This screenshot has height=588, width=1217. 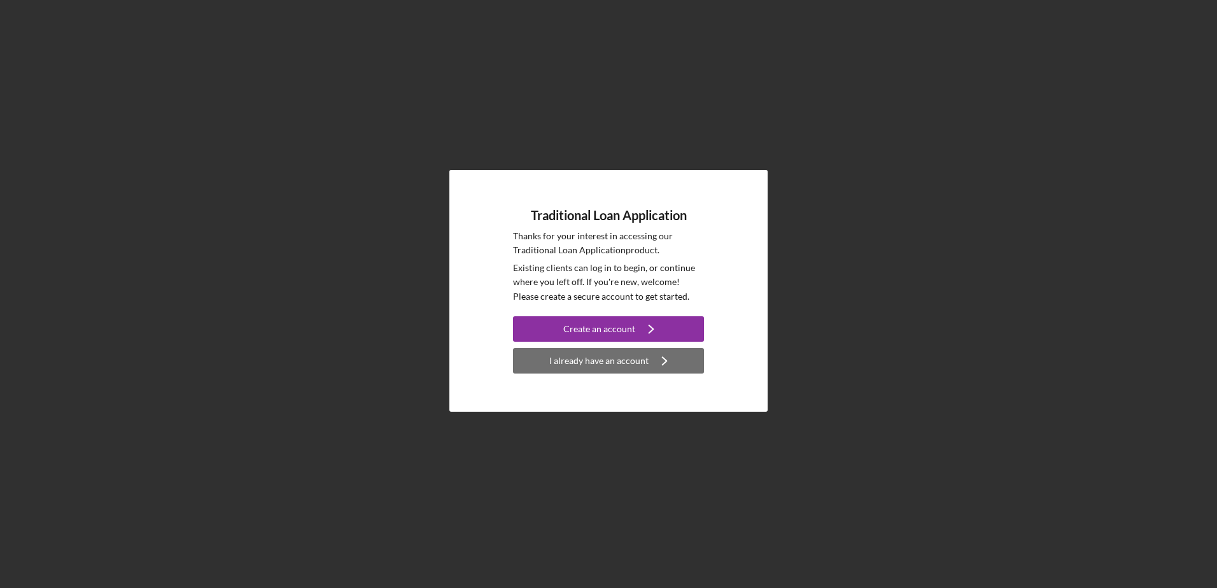 What do you see at coordinates (608, 282) in the screenshot?
I see `p: Existing clients can log in to begin, or continue where you left off. If you're new, welcome! Ple...` at bounding box center [608, 282].